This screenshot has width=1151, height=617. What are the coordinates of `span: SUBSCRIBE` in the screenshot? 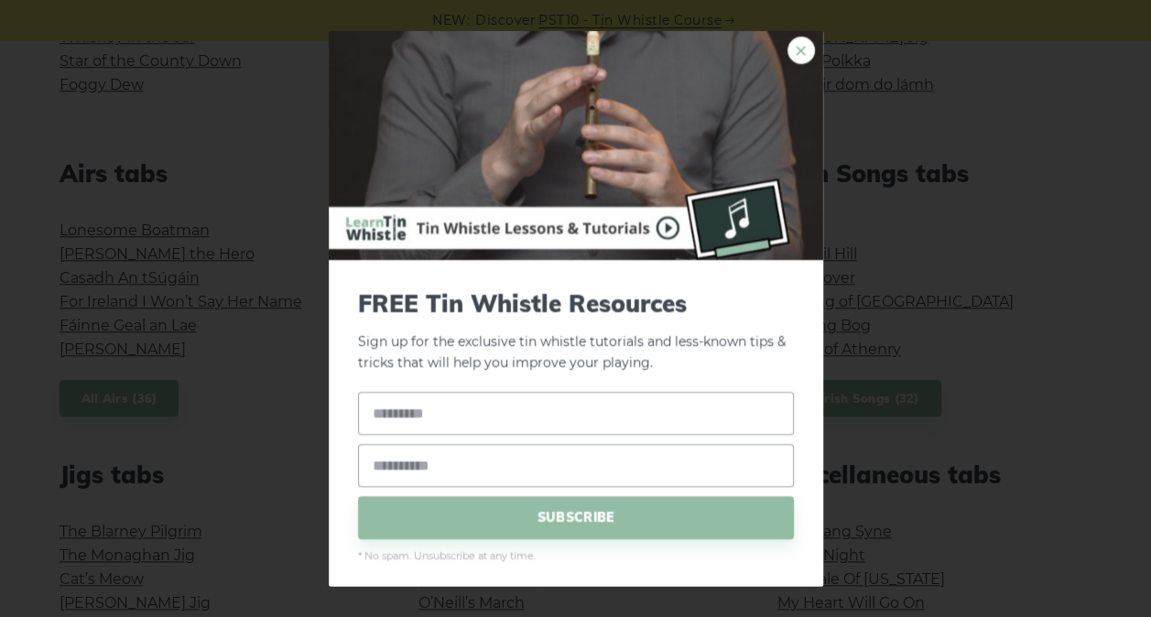 It's located at (576, 517).